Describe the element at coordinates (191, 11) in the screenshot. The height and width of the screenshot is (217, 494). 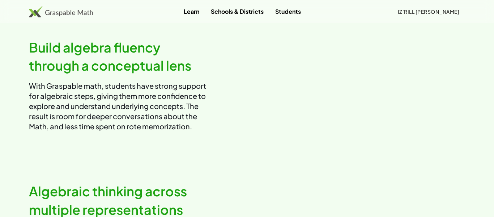
I see `a: Learn` at that location.